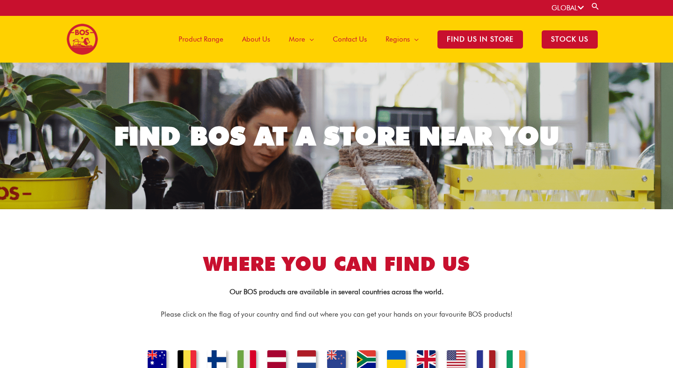  What do you see at coordinates (336, 136) in the screenshot?
I see `div: FIND BOS AT A STORE NEAR YOU` at bounding box center [336, 136].